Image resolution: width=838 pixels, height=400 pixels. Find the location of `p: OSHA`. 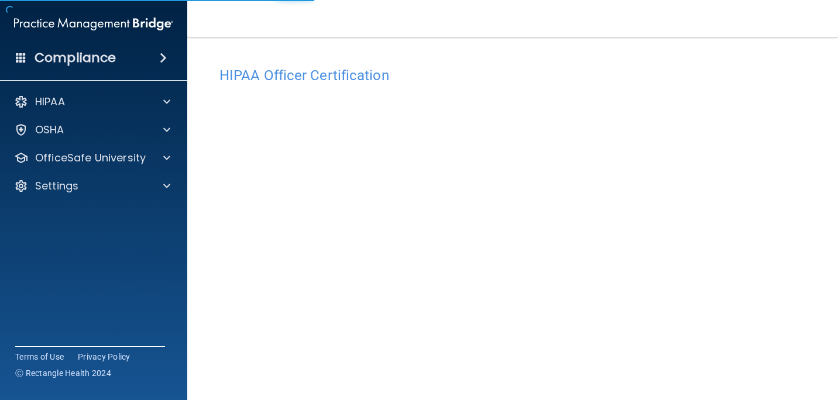

p: OSHA is located at coordinates (50, 130).